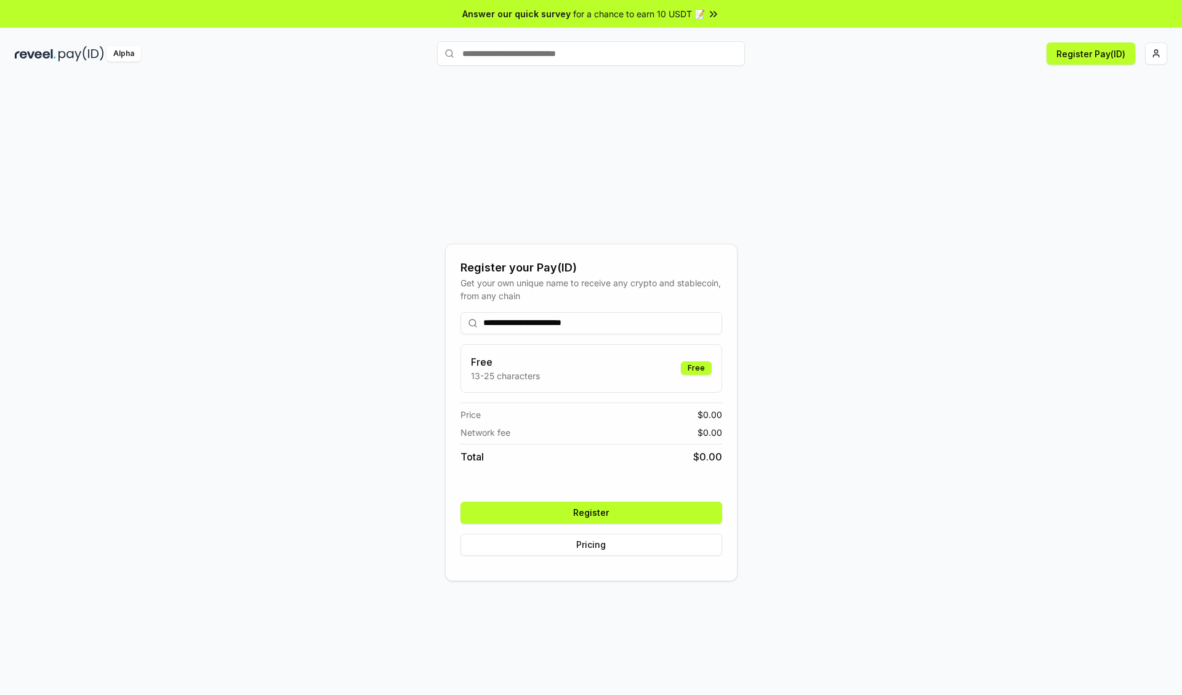  What do you see at coordinates (591, 545) in the screenshot?
I see `button: Pricing` at bounding box center [591, 545].